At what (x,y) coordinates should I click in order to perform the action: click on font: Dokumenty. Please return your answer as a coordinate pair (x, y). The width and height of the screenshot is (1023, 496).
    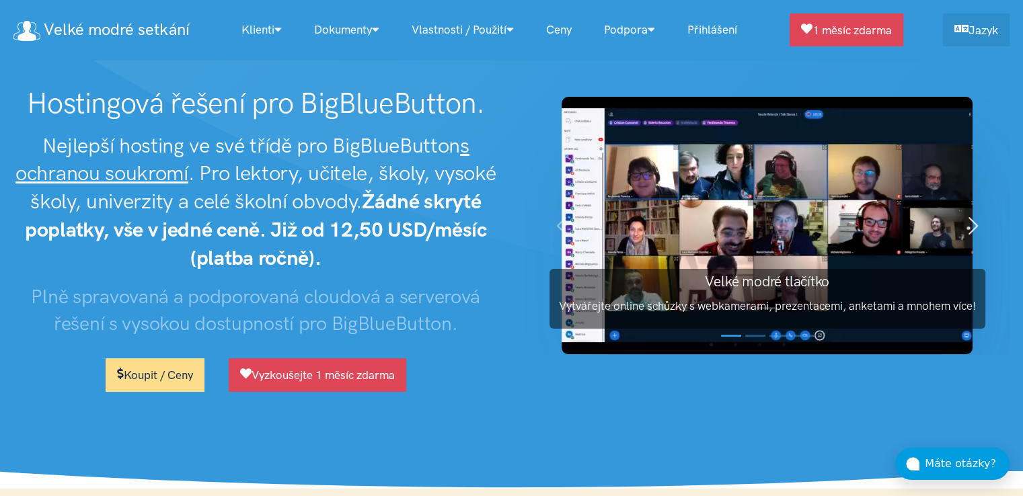
    Looking at the image, I should click on (343, 30).